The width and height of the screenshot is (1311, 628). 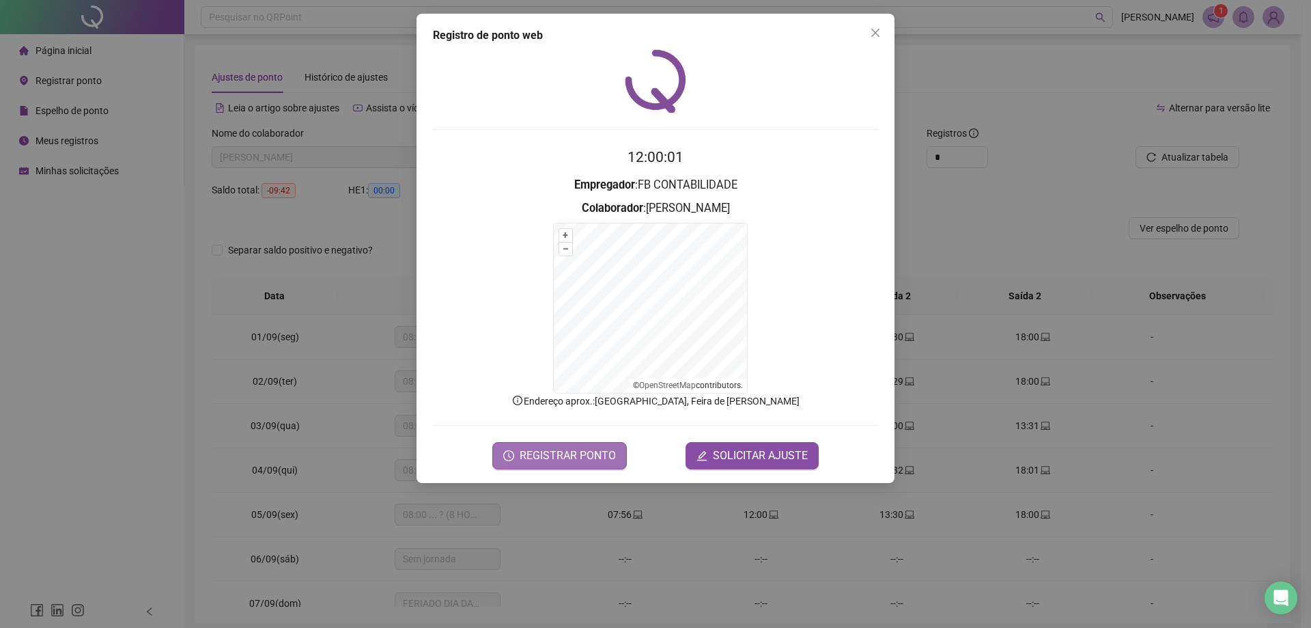 I want to click on div: Registro de ponto web, so click(x=656, y=36).